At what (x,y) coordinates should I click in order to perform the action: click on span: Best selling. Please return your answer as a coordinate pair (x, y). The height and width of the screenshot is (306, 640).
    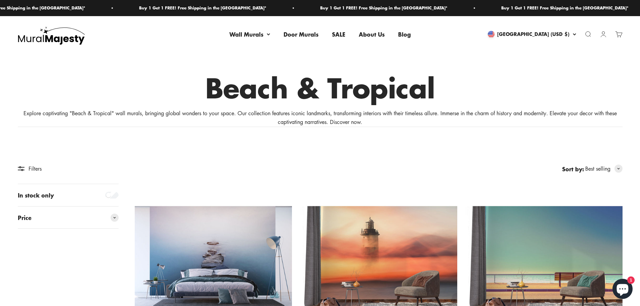
    Looking at the image, I should click on (598, 169).